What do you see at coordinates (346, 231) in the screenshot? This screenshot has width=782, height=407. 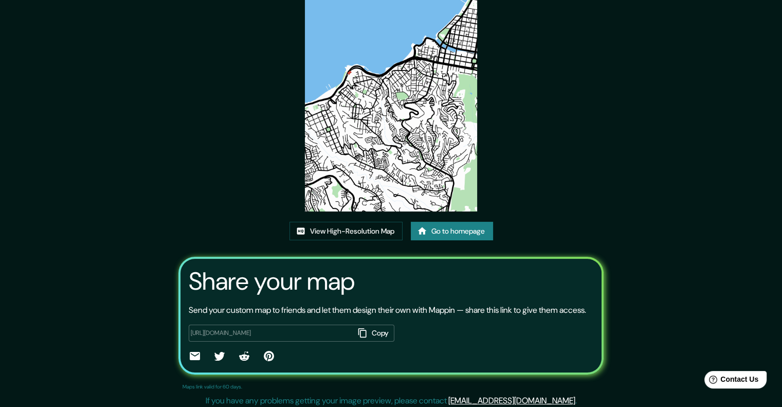 I see `a: View High-Resolution Map` at bounding box center [346, 231].